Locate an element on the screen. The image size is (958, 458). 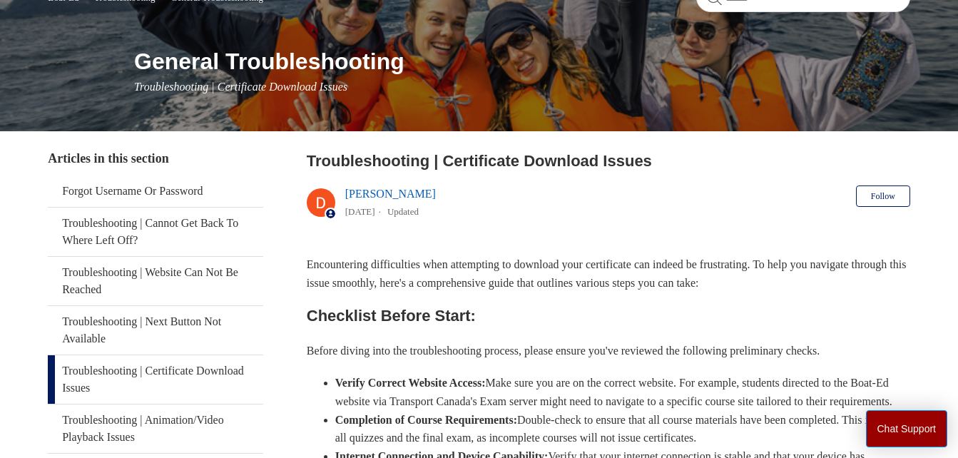
li: Double-check to ensure that all course materials have been completed. This includes all quizzes a... is located at coordinates (623, 429).